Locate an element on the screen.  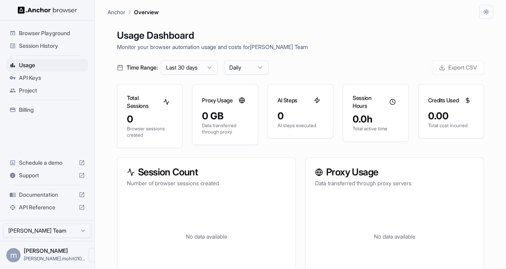
div: API Keys is located at coordinates (47, 78).